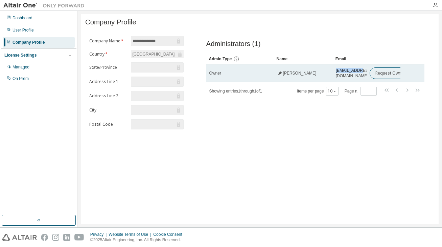 This screenshot has height=247, width=442. What do you see at coordinates (332, 91) in the screenshot?
I see `button: 10` at bounding box center [332, 91].